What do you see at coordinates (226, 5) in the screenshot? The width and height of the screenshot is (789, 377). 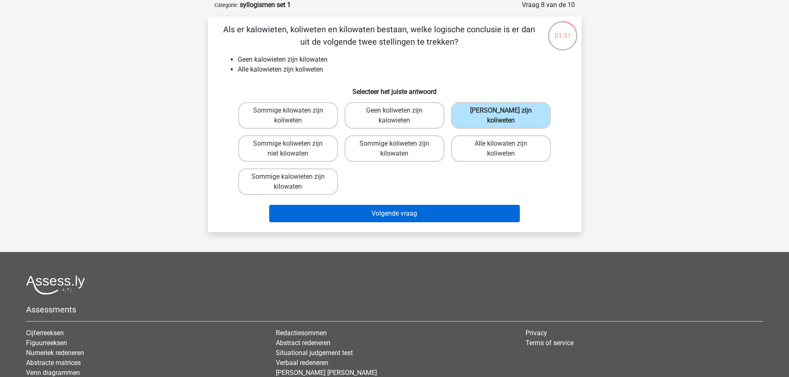 I see `small: Categorie:` at bounding box center [226, 5].